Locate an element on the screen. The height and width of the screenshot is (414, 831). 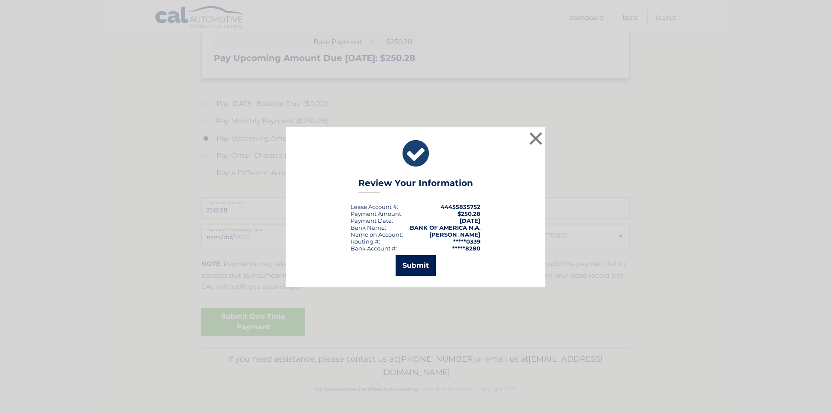
div: Bank Account #: is located at coordinates (374, 249).